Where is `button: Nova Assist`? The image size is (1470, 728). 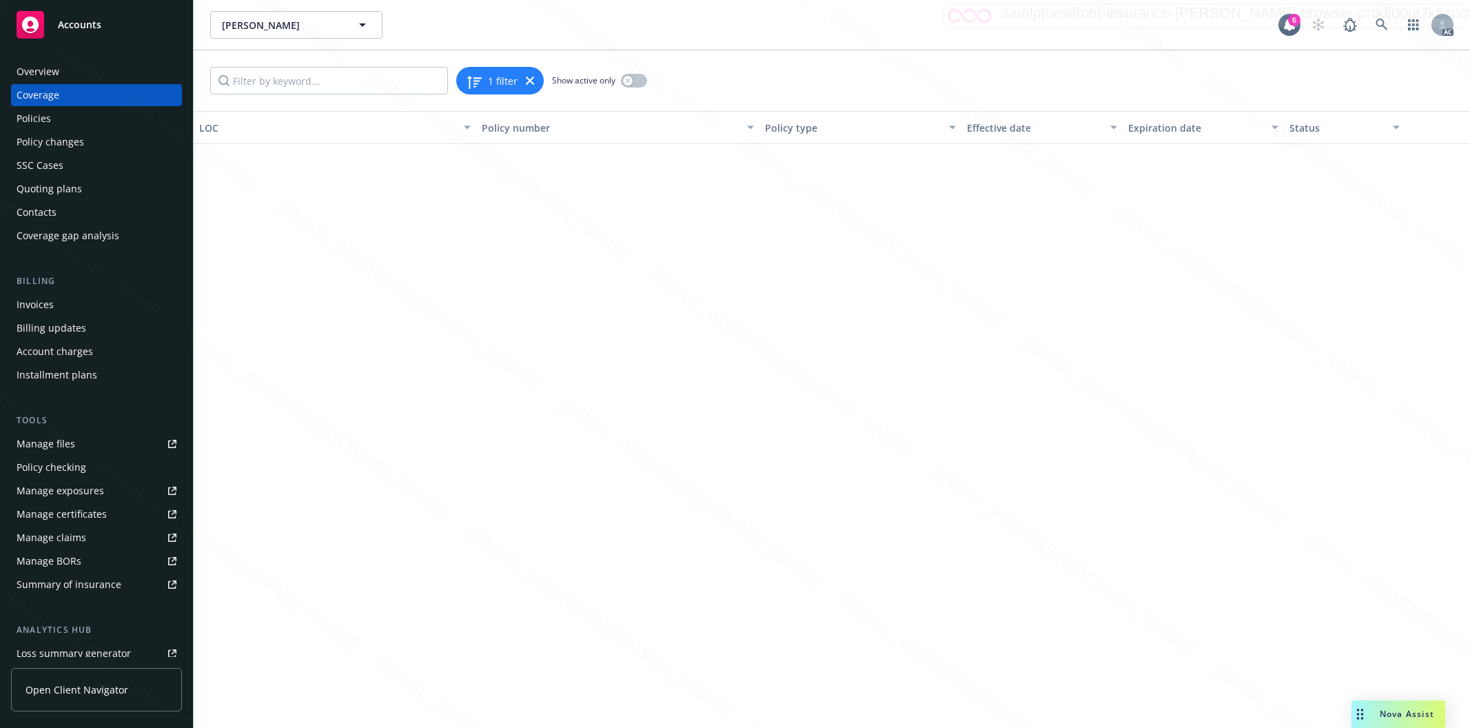 button: Nova Assist is located at coordinates (1398, 714).